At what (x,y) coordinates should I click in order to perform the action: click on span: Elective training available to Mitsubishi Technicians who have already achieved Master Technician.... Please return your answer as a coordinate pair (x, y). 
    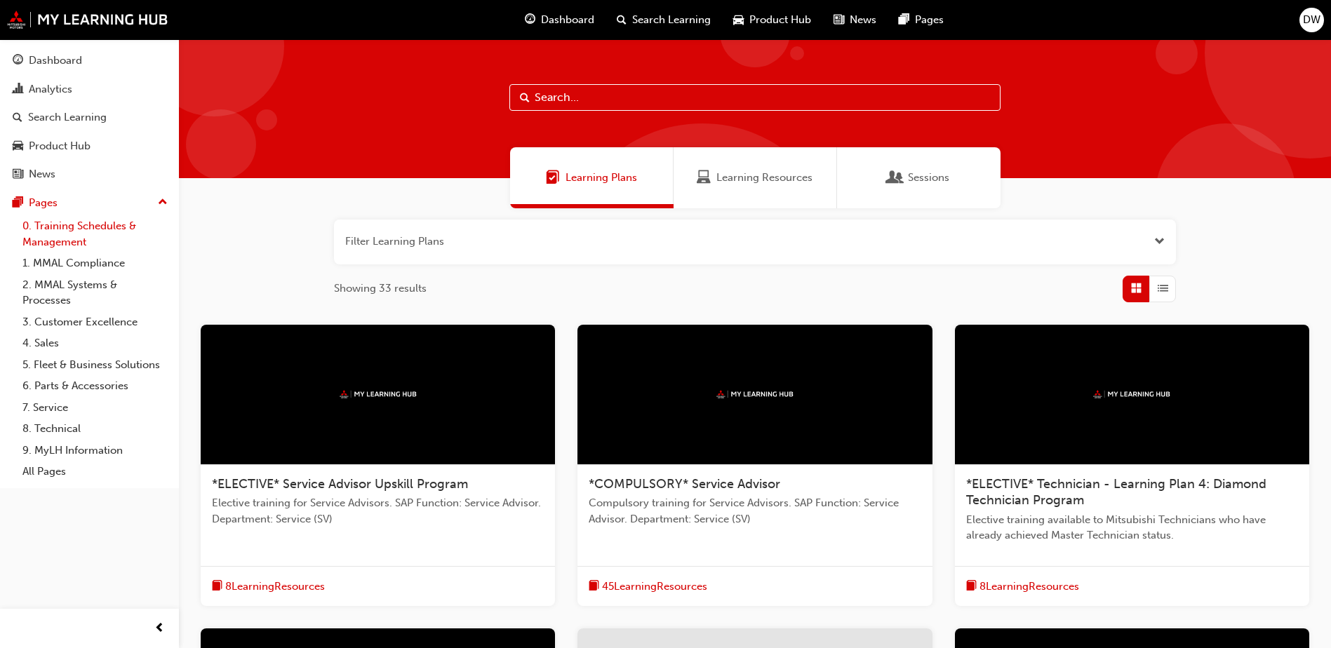
    Looking at the image, I should click on (1132, 528).